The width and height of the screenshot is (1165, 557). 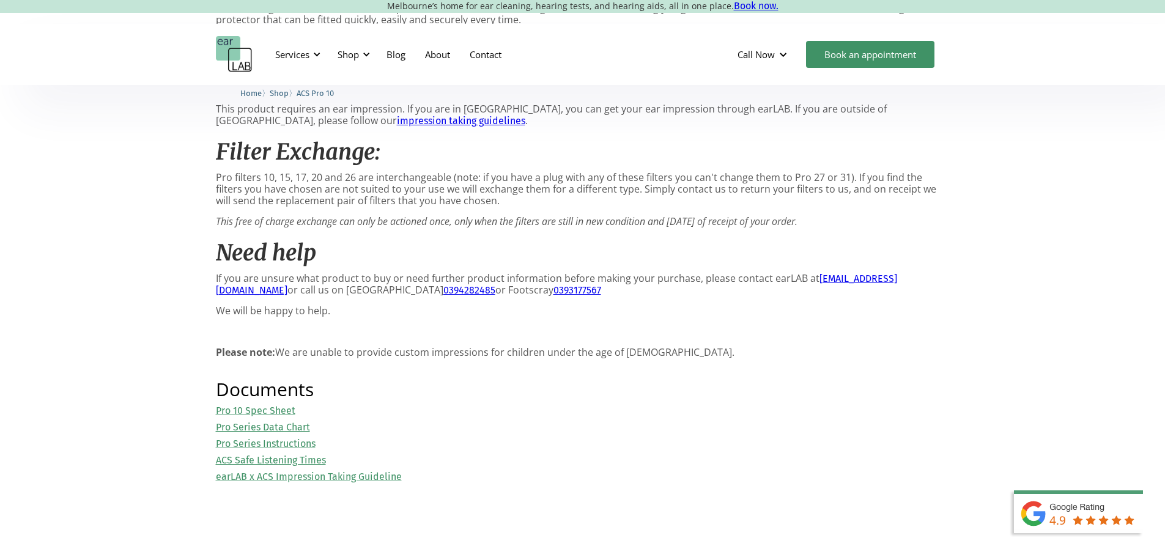 I want to click on span: ACS Pro 10, so click(x=315, y=93).